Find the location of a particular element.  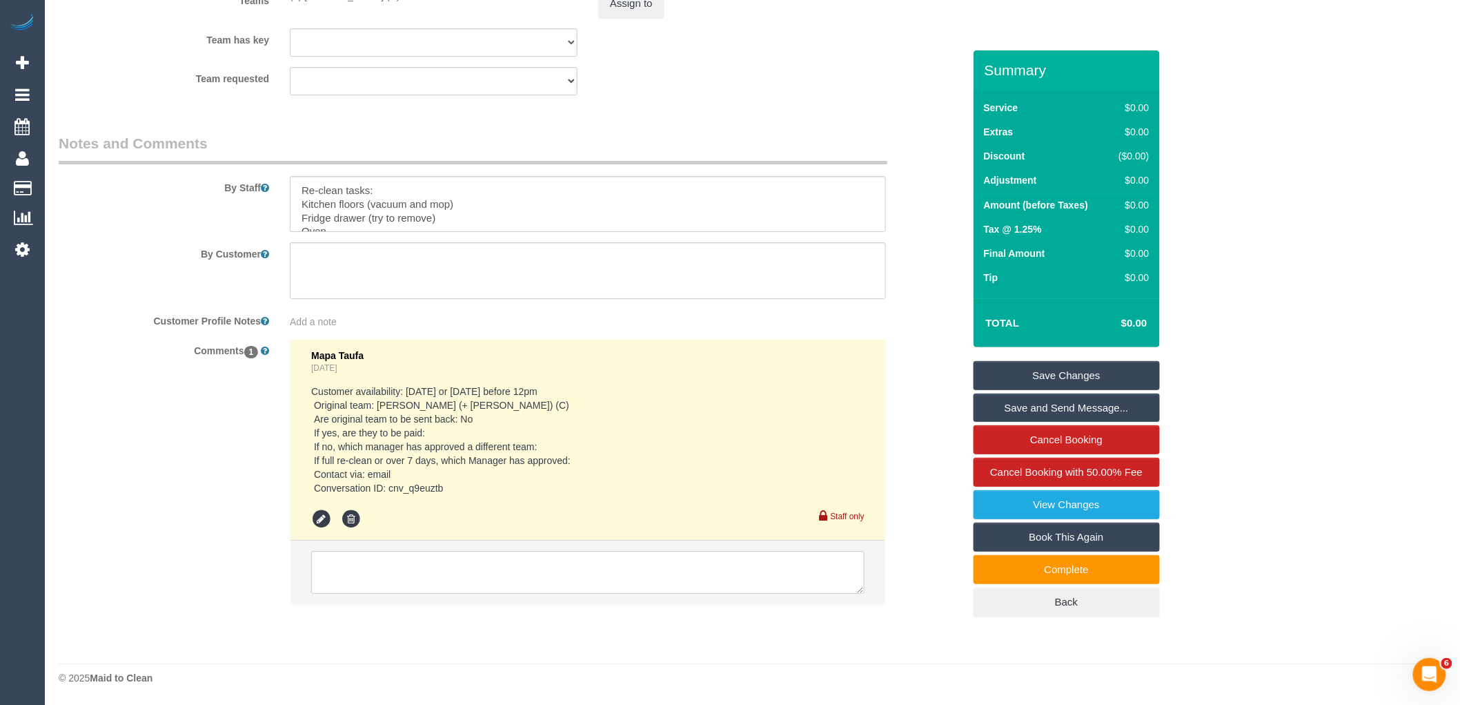

label: Discount is located at coordinates (1005, 156).